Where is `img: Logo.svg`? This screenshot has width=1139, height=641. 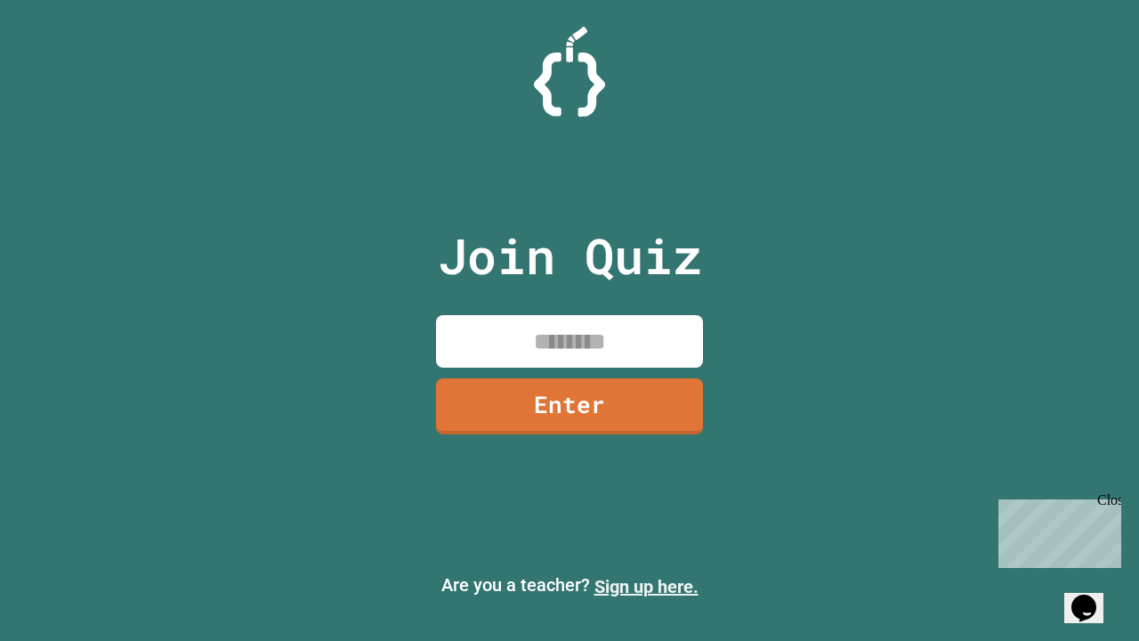 img: Logo.svg is located at coordinates (570, 71).